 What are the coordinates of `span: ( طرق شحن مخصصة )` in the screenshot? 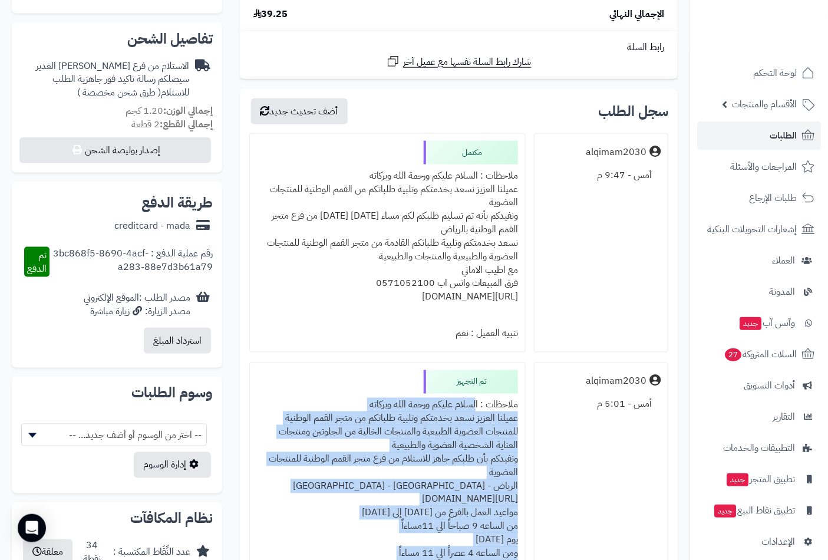 It's located at (119, 92).